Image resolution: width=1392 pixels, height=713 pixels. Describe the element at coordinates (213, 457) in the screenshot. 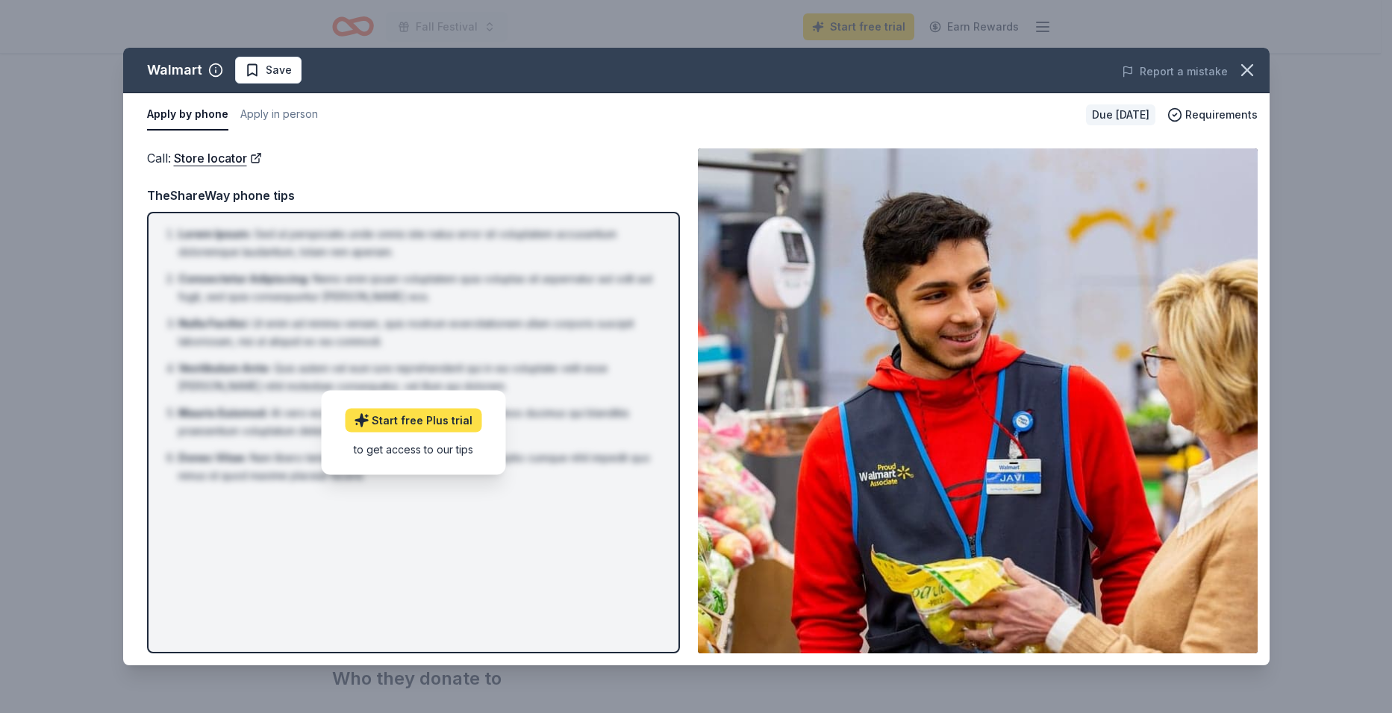

I see `span: Donec Vitae :` at that location.